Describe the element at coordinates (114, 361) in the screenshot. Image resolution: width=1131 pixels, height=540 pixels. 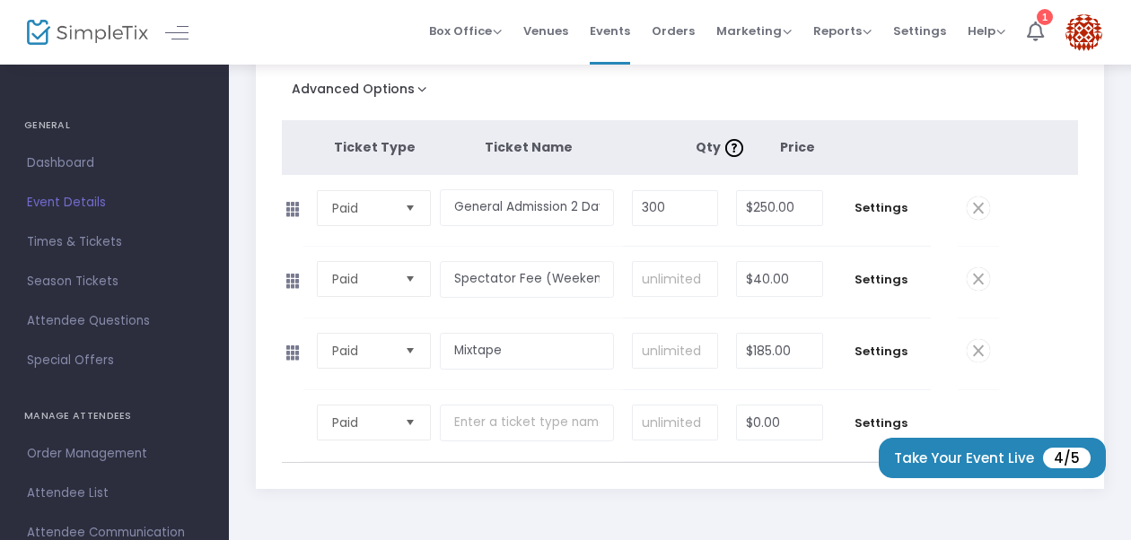
I see `span: Special Offers` at that location.